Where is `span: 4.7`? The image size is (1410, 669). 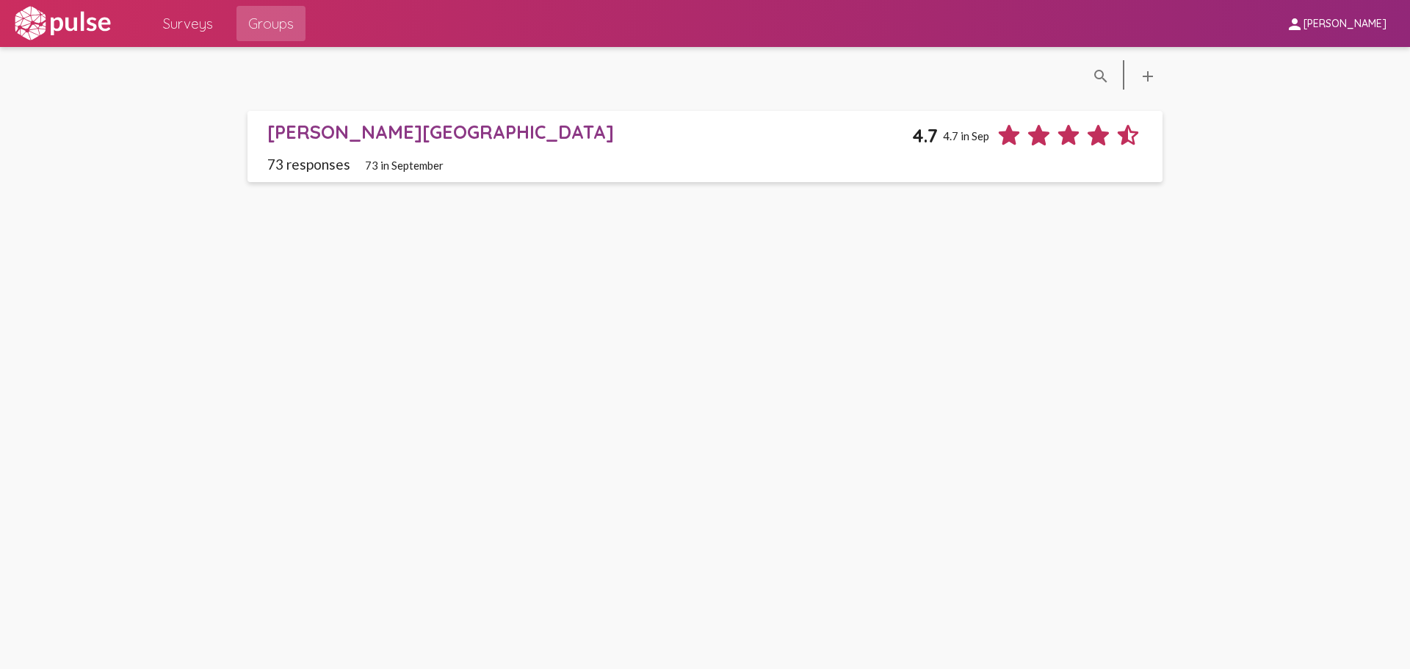 span: 4.7 is located at coordinates (925, 135).